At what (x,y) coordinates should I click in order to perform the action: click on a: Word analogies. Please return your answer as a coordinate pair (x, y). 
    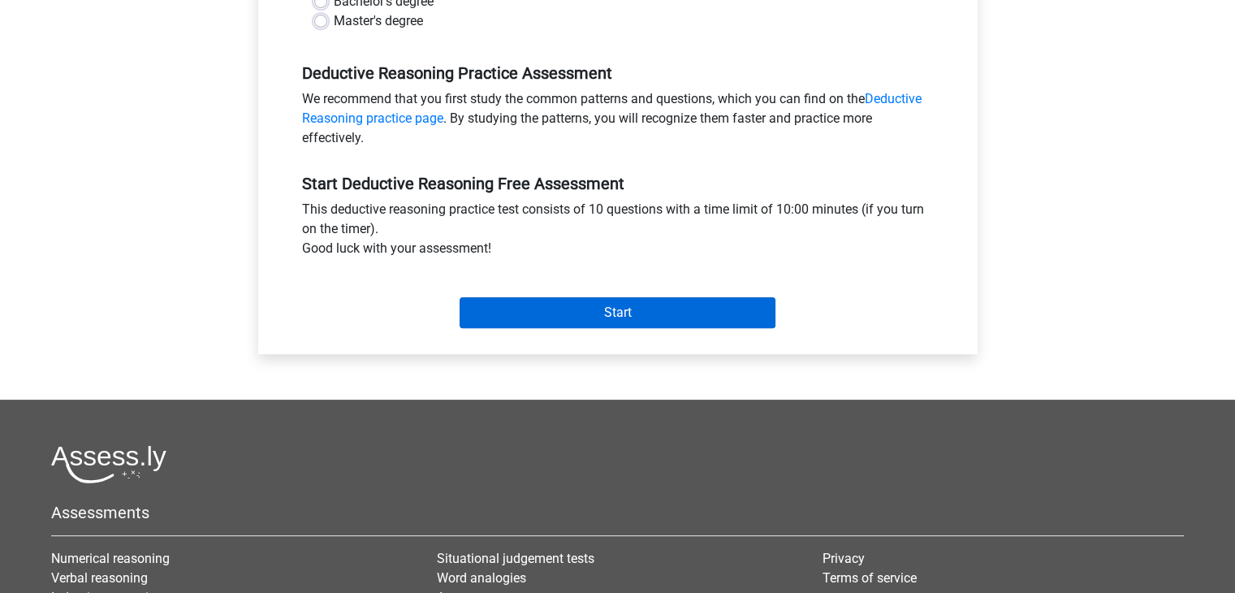
    Looking at the image, I should click on (482, 577).